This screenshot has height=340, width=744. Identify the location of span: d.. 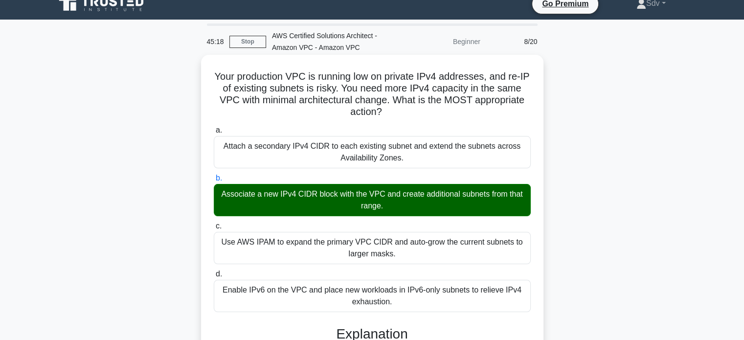
(219, 273).